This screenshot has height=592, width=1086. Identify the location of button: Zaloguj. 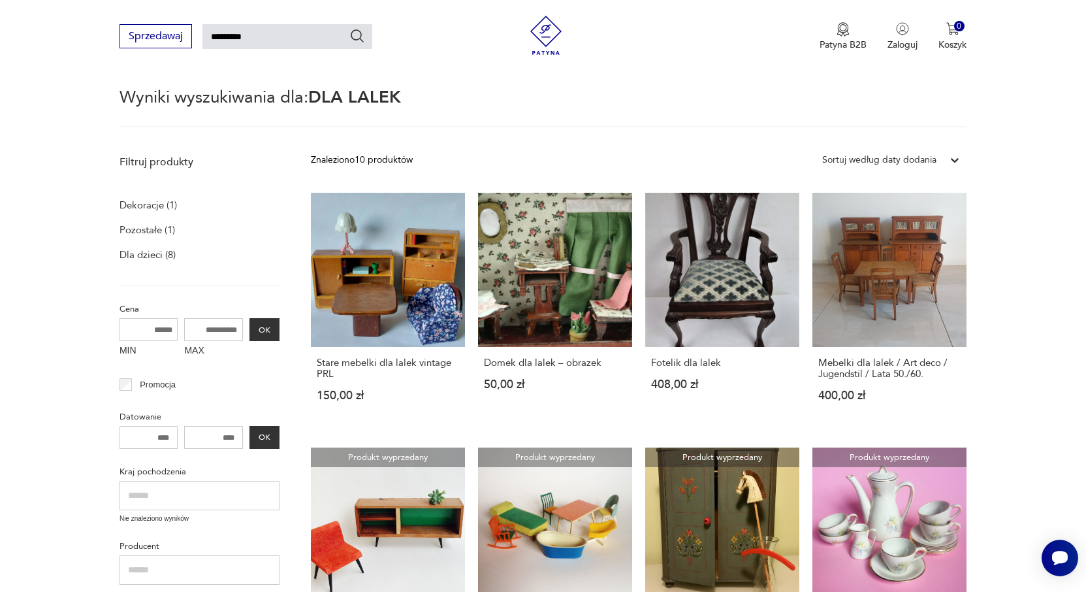
(902, 37).